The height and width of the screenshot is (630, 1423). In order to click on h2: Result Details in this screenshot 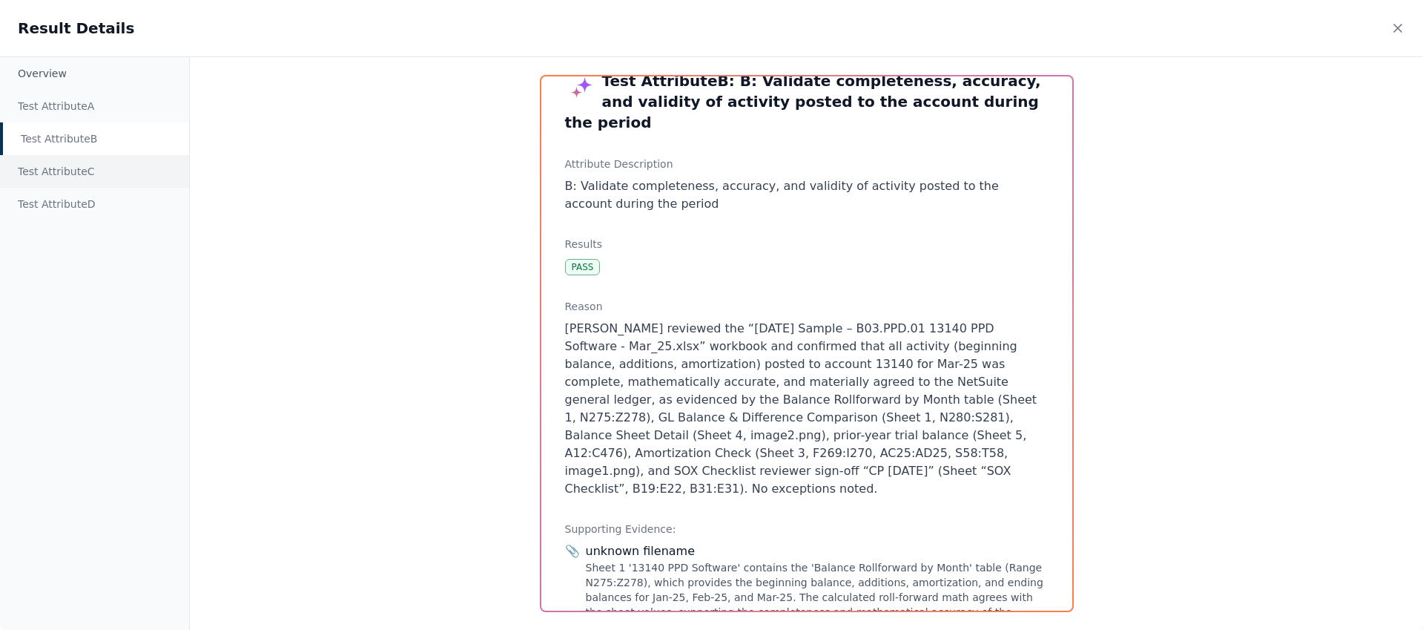, I will do `click(76, 28)`.